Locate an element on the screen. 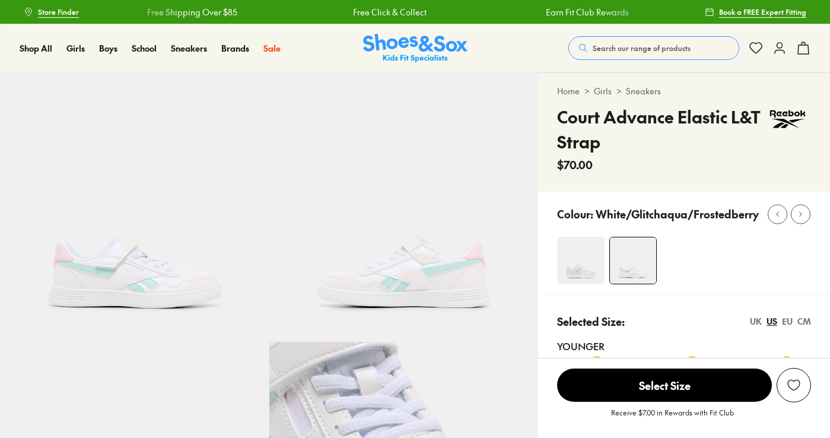  a: Home is located at coordinates (568, 91).